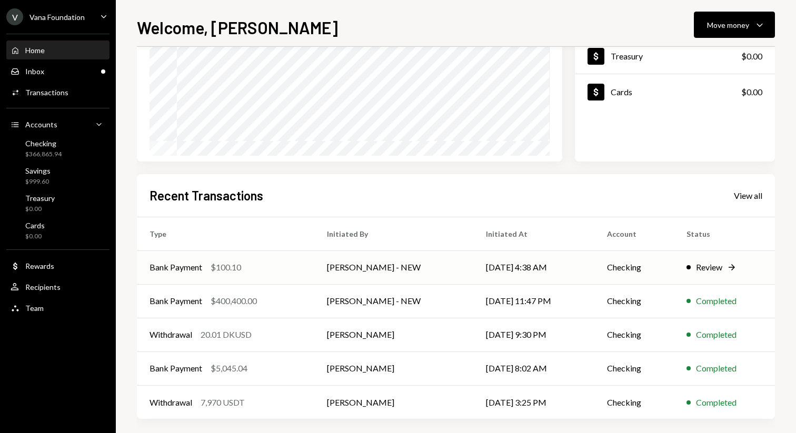 The width and height of the screenshot is (796, 433). What do you see at coordinates (39, 266) in the screenshot?
I see `div: Rewards` at bounding box center [39, 266].